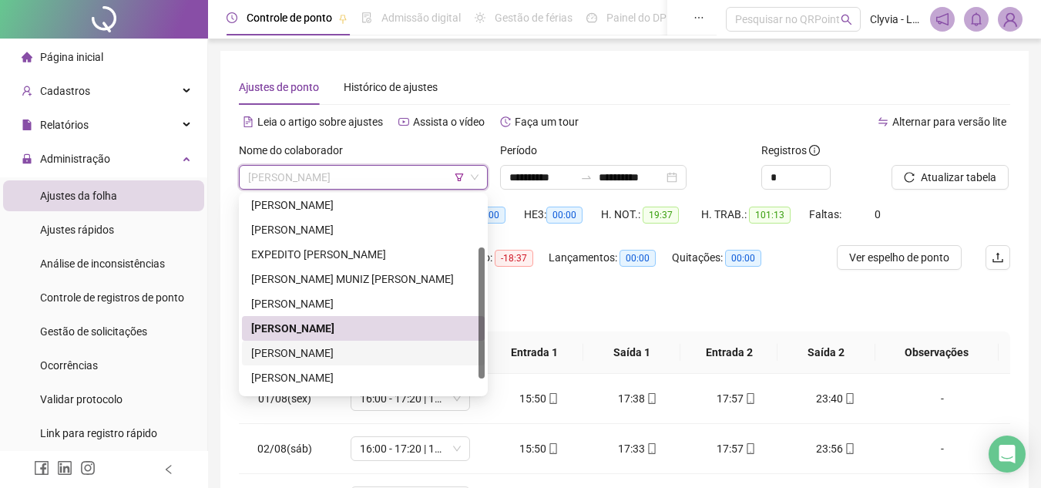 Image resolution: width=1041 pixels, height=488 pixels. What do you see at coordinates (998, 257) in the screenshot?
I see `span: upload` at bounding box center [998, 257].